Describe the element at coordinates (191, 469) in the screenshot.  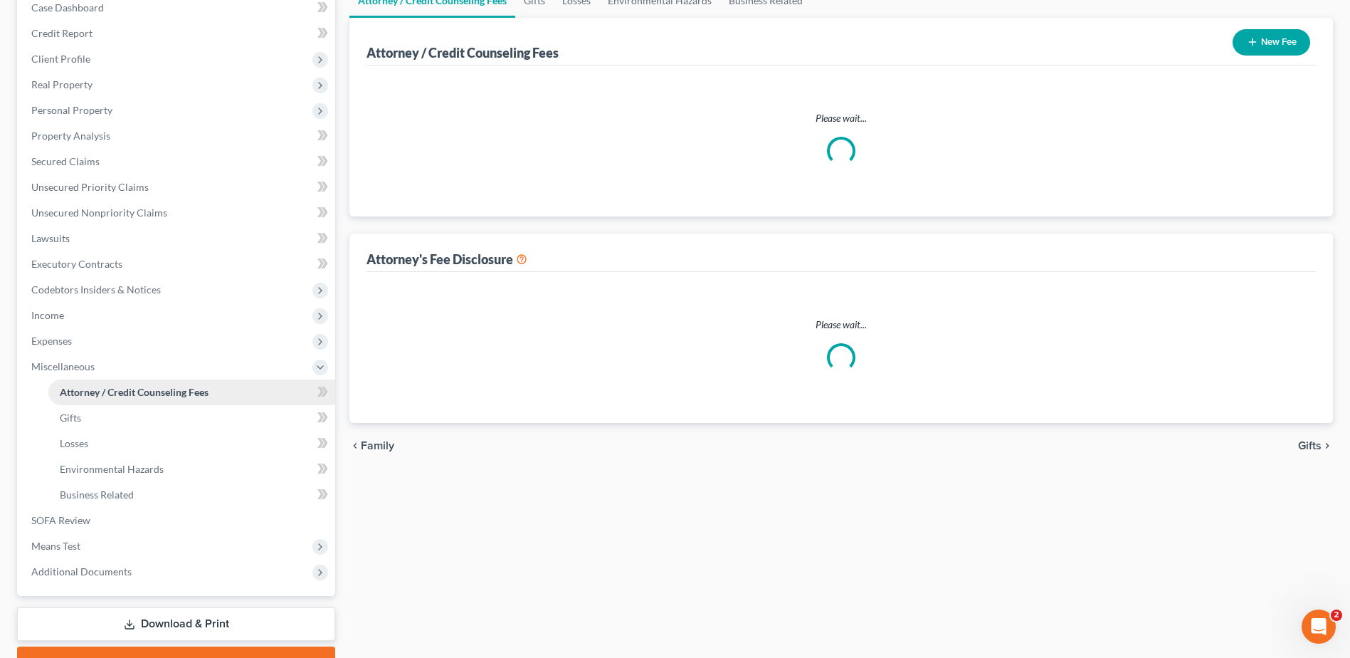
I see `a: Environmental Hazards` at that location.